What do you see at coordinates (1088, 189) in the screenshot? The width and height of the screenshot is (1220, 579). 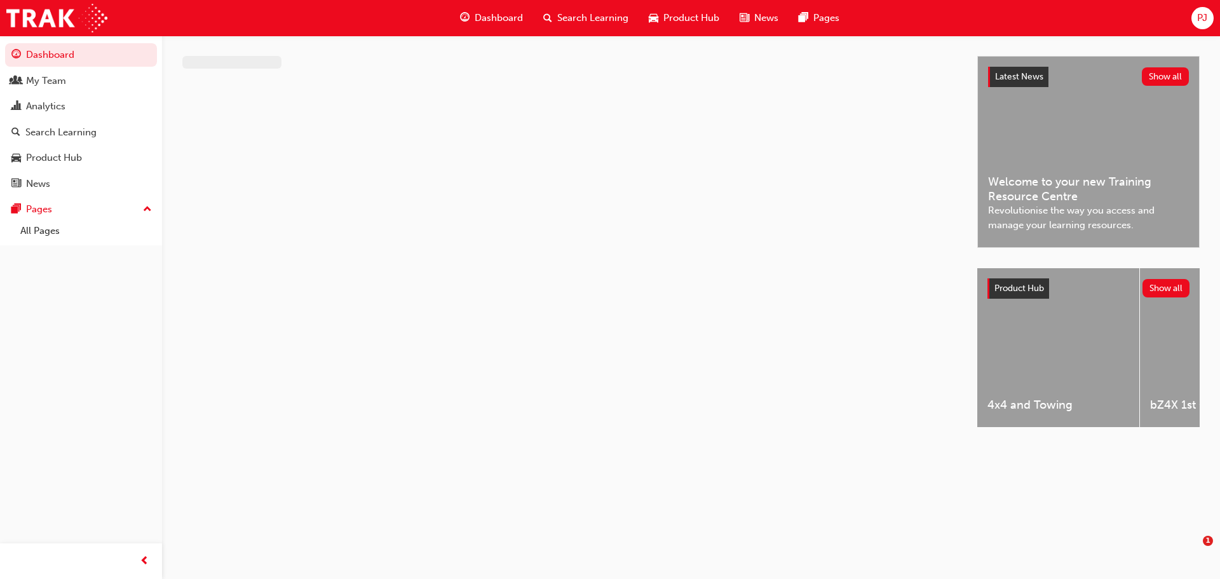 I see `span: Welcome to your new Training Resource Centre` at bounding box center [1088, 189].